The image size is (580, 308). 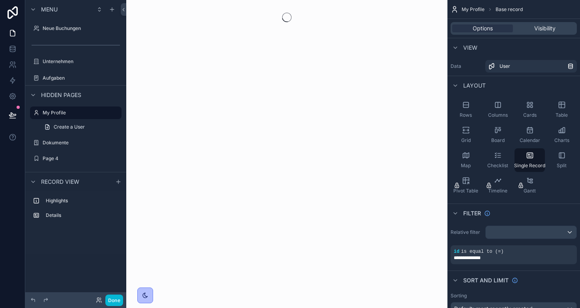 I want to click on span: Rows, so click(x=465, y=115).